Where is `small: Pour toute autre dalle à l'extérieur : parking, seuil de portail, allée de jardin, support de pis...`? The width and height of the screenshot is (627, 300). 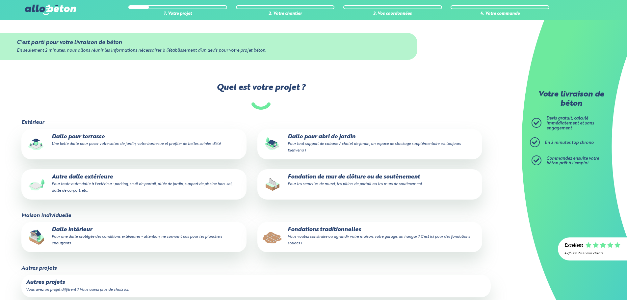 small: Pour toute autre dalle à l'extérieur : parking, seuil de portail, allée de jardin, support de pis... is located at coordinates (142, 187).